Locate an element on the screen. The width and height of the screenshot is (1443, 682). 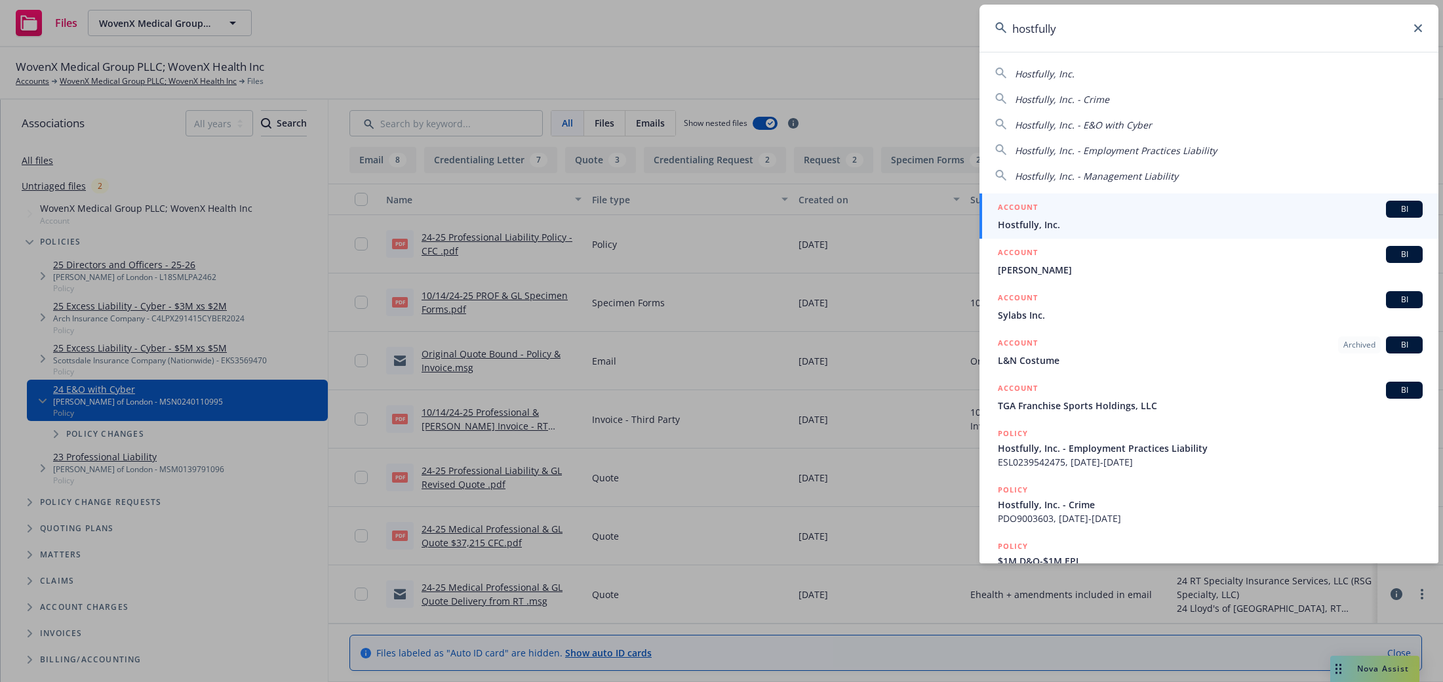
a: ACCOUNTBITGA Franchise Sports Holdings, LLC is located at coordinates (1209, 397).